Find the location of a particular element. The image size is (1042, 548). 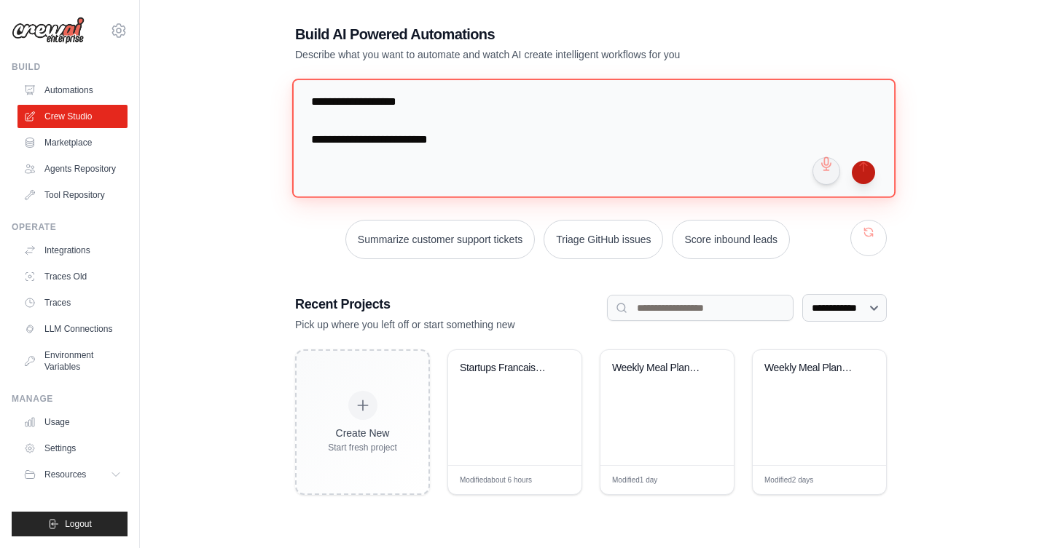

button: Summarize customer support tickets is located at coordinates (440, 240).